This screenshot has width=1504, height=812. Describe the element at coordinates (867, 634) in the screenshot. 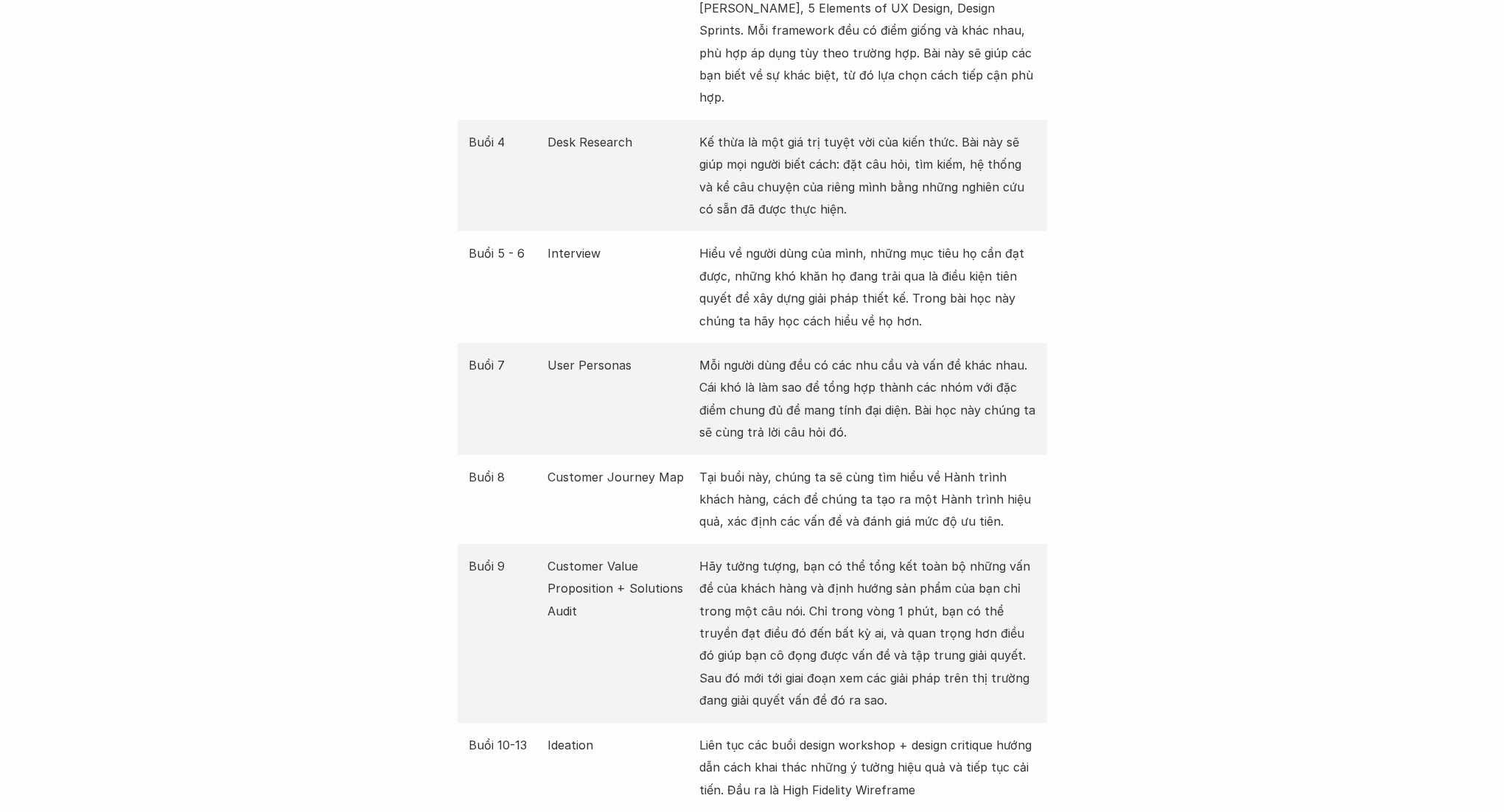

I see `p: Hãy tưởng tượng, bạn có thể tổng kết toàn bộ những vấn đề của khách hàng và định hướng sản phẩm c...` at that location.